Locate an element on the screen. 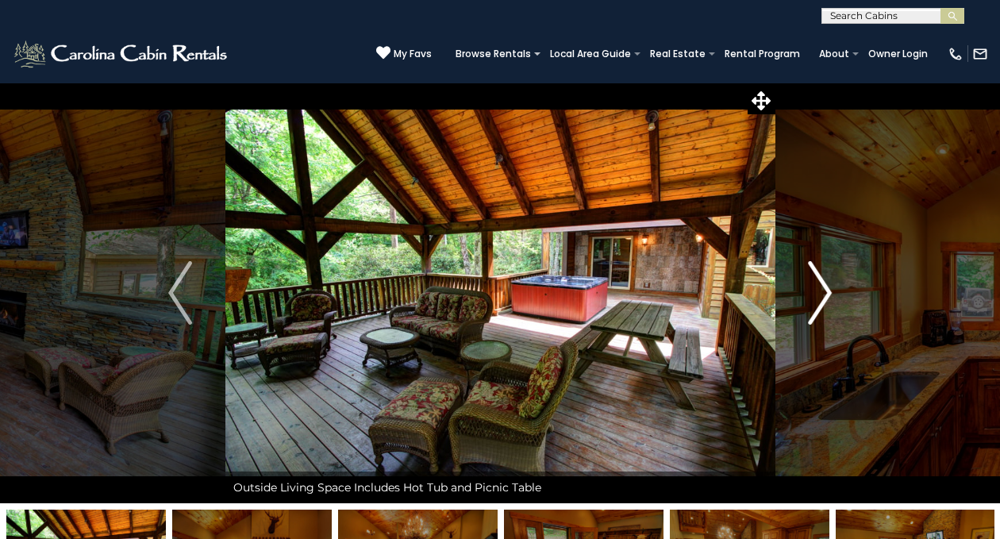 This screenshot has height=539, width=1000. img: phone-regular-white.png is located at coordinates (956, 54).